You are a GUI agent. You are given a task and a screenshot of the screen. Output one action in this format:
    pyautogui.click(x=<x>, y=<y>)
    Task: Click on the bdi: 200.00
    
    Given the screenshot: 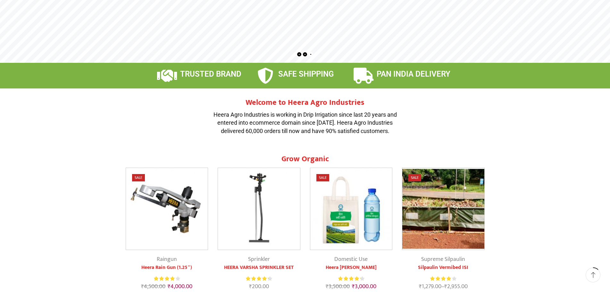 What is the action you would take?
    pyautogui.click(x=259, y=287)
    